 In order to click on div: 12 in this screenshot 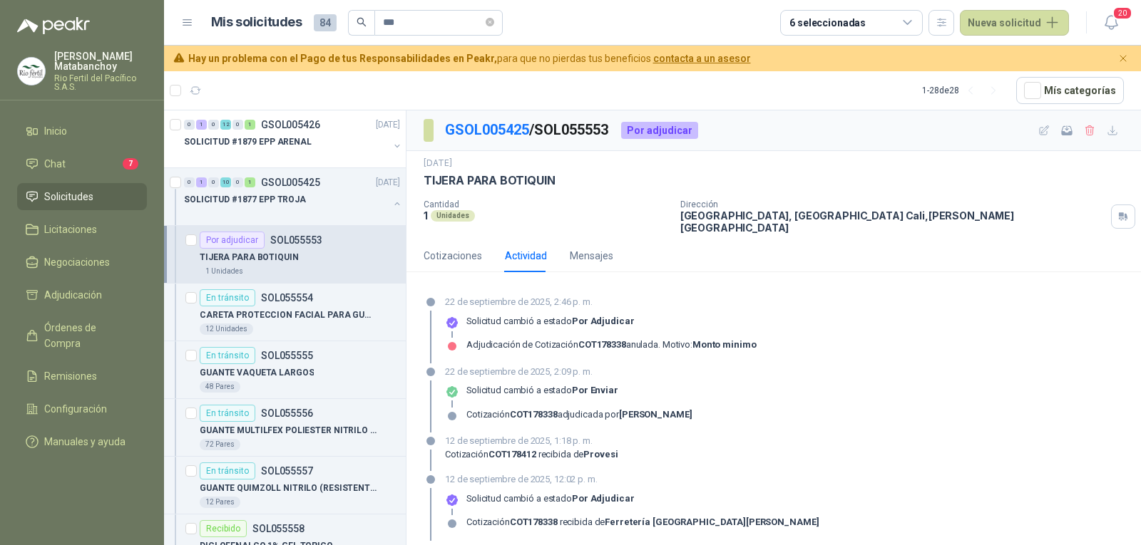, I will do `click(225, 125)`.